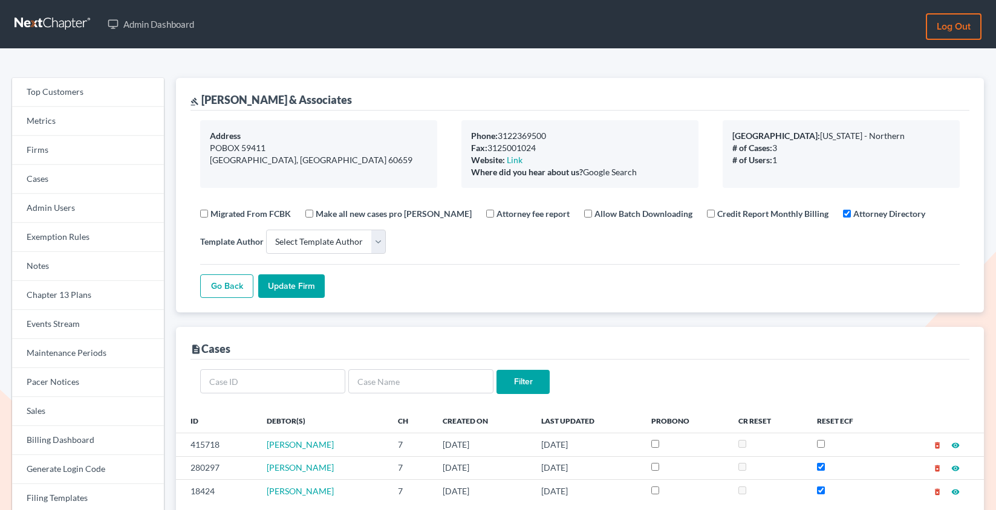  Describe the element at coordinates (482, 421) in the screenshot. I see `th: Created On` at that location.